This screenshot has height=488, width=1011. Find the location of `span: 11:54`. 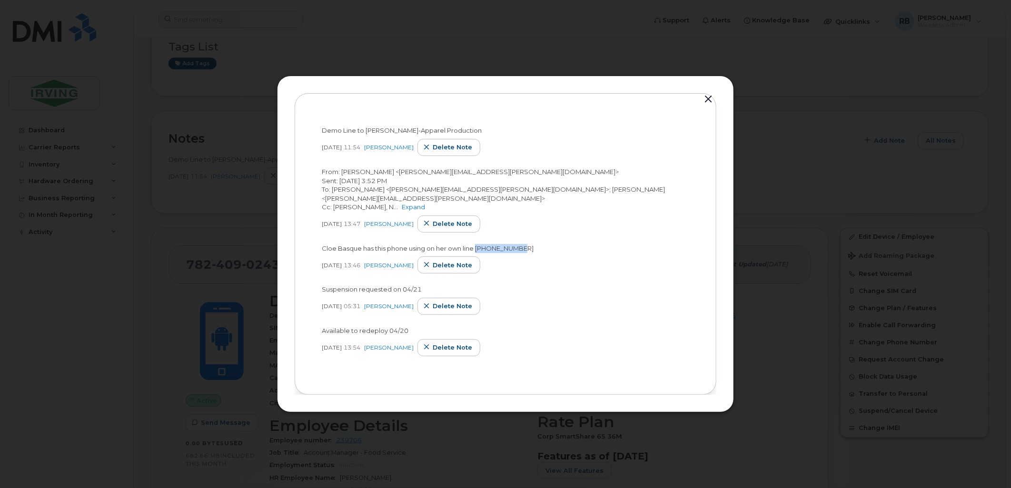

span: 11:54 is located at coordinates (352, 147).